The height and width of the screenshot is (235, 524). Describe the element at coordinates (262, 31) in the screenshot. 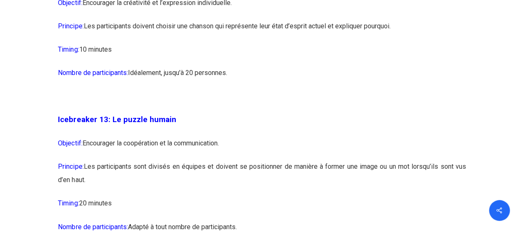

I see `p: Les participants doivent choisir une chanson qui représente leur état d’esprit actuel et explique...` at that location.